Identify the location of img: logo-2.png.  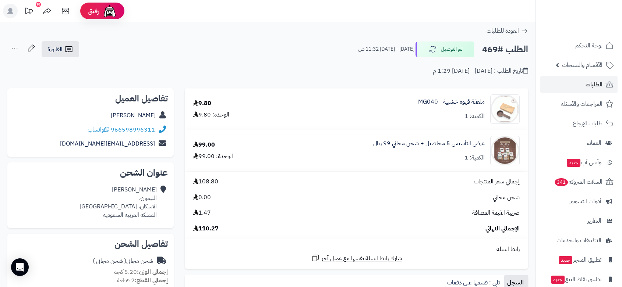
(593, 25).